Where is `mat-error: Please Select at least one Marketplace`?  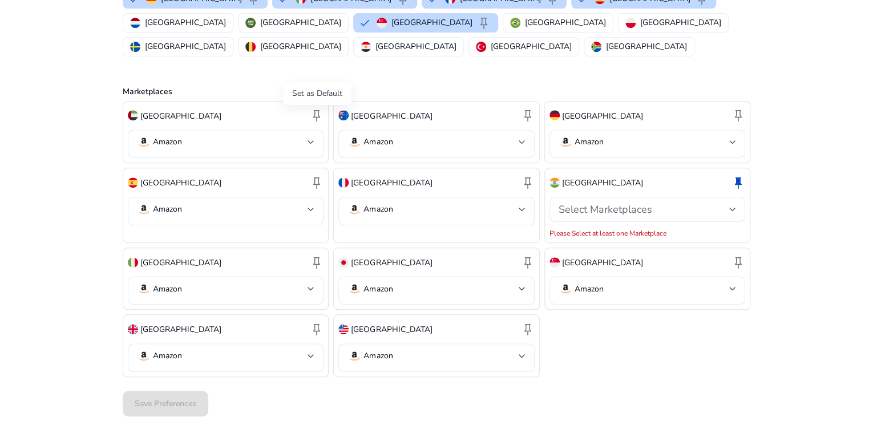
mat-error: Please Select at least one Marketplace is located at coordinates (647, 232).